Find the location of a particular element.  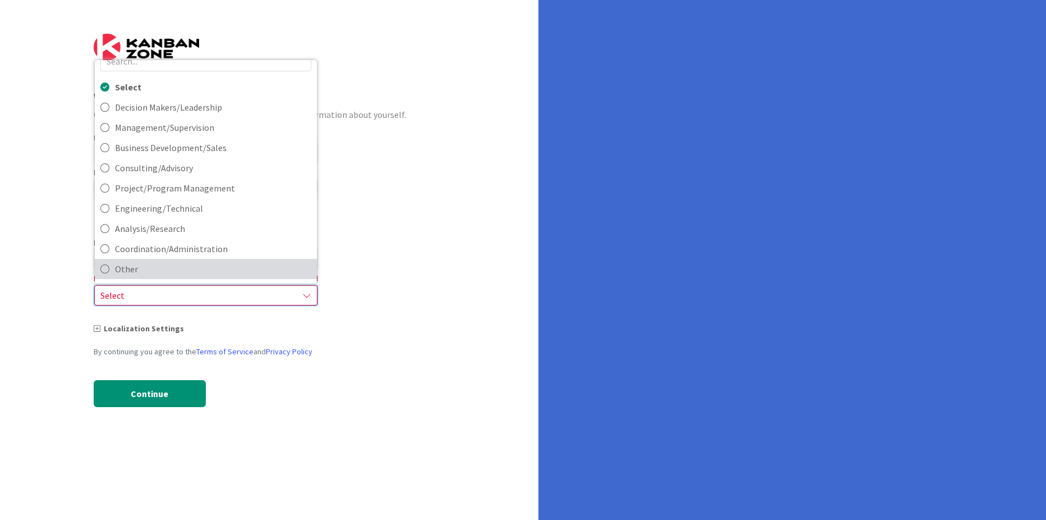

div: Localization Settings is located at coordinates (206, 328).